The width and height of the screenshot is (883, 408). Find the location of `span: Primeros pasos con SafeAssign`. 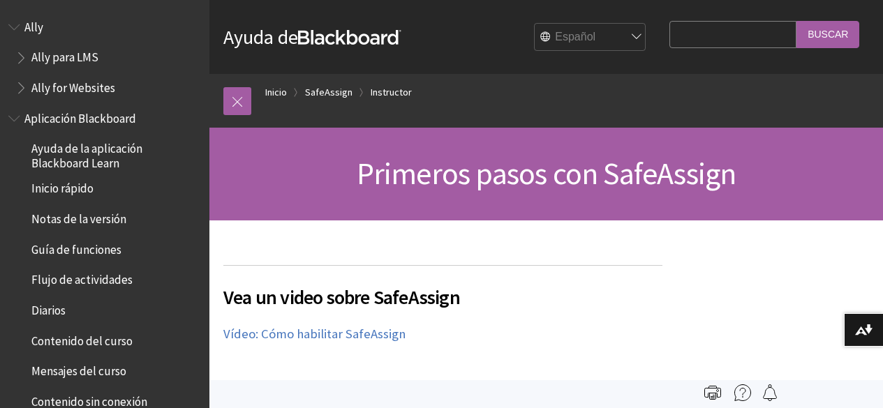

span: Primeros pasos con SafeAssign is located at coordinates (546, 173).